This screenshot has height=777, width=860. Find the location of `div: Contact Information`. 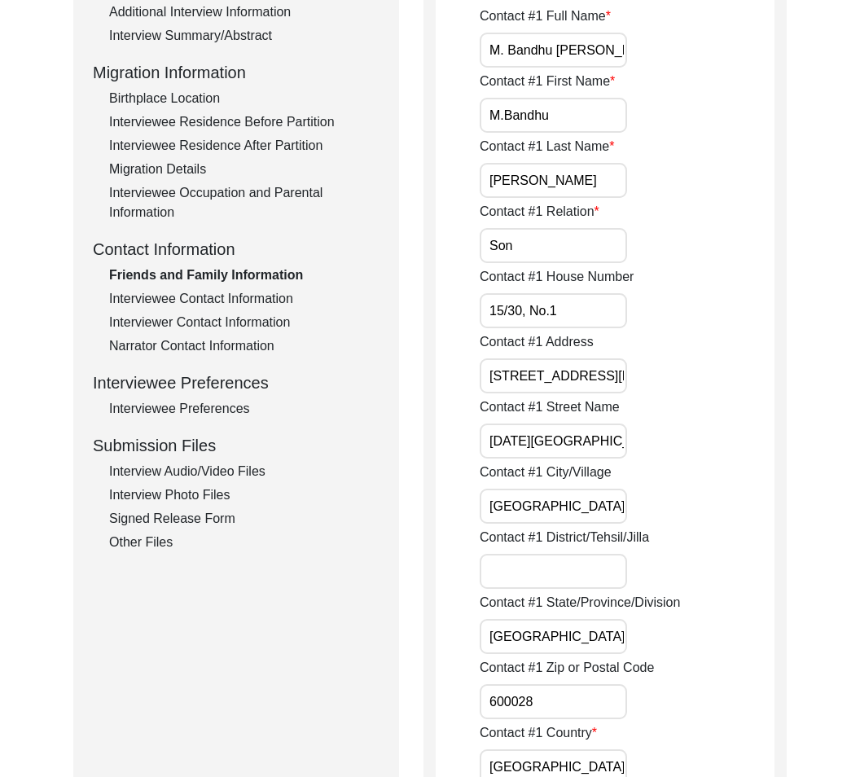

div: Contact Information is located at coordinates (236, 249).